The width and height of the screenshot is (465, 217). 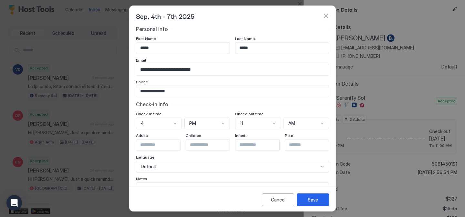 What do you see at coordinates (148, 114) in the screenshot?
I see `span: Check-in time` at bounding box center [148, 114].